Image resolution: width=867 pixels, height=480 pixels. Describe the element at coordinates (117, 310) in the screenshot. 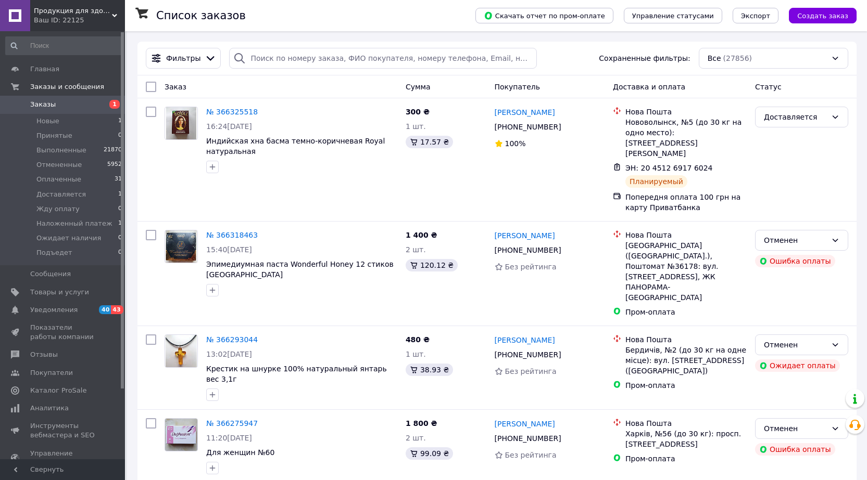

I see `span: 43` at that location.